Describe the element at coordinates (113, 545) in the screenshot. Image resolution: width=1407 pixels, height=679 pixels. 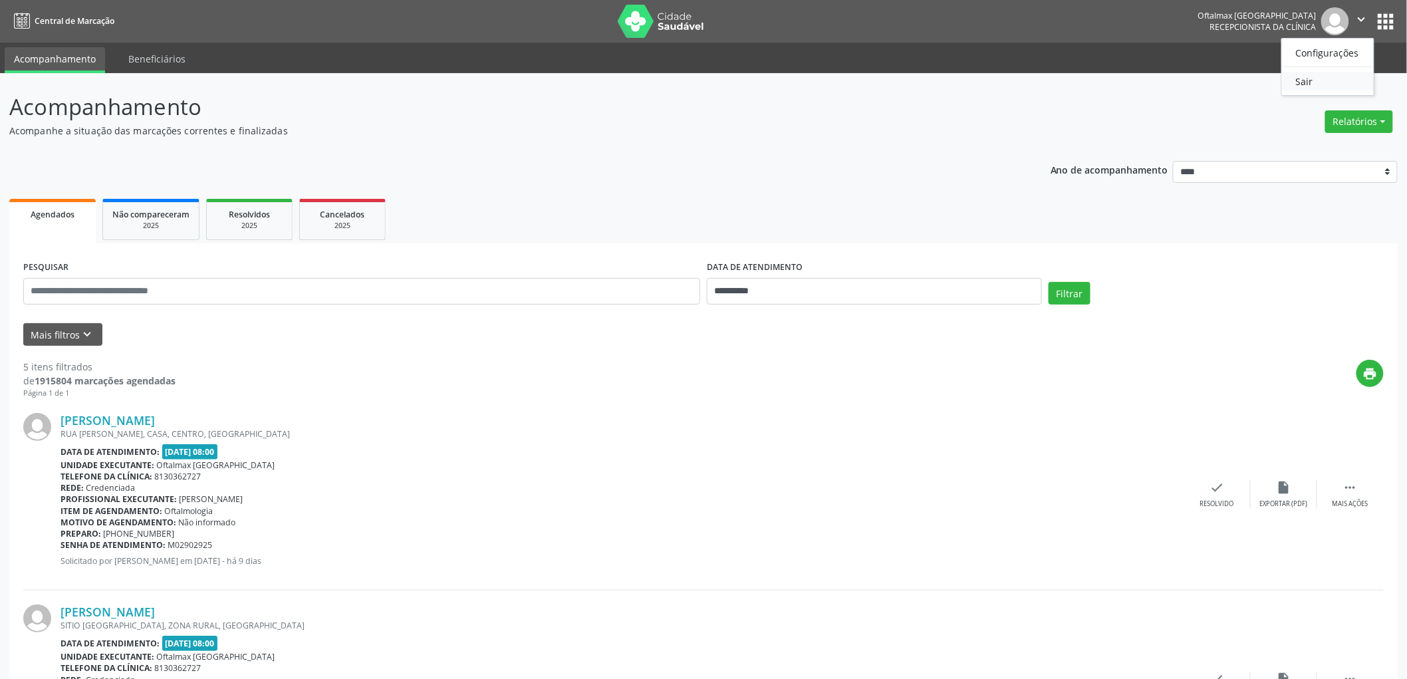
I see `b: Senha de atendimento:` at that location.